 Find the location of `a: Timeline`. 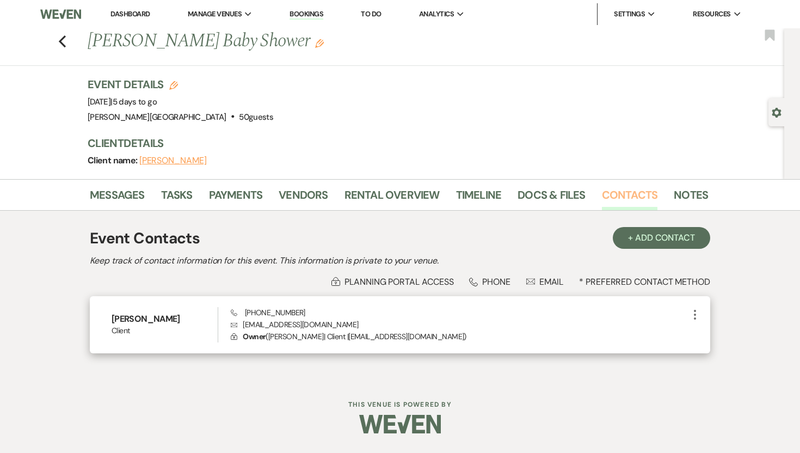

a: Timeline is located at coordinates (479, 198).